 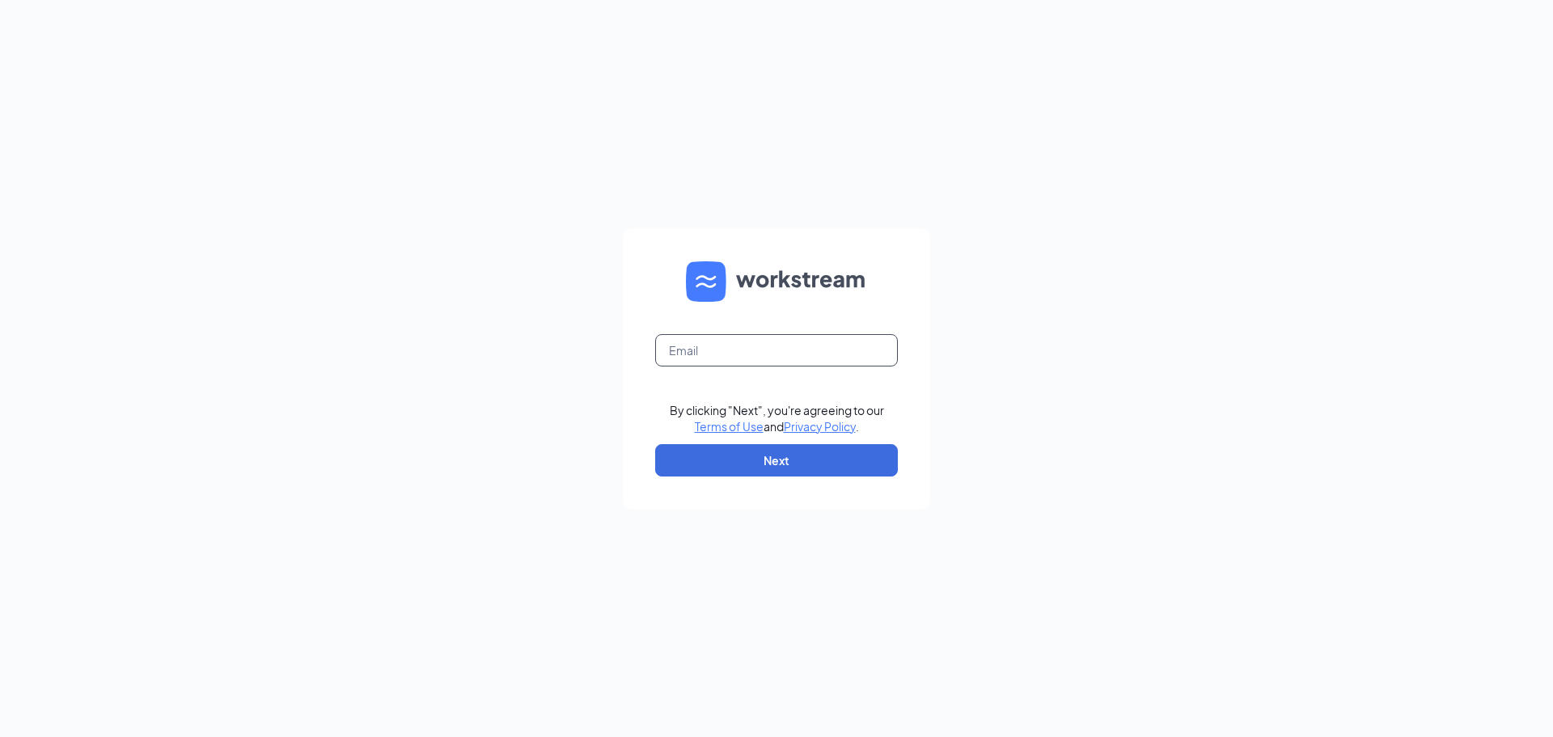 I want to click on a: Privacy Policy, so click(x=819, y=426).